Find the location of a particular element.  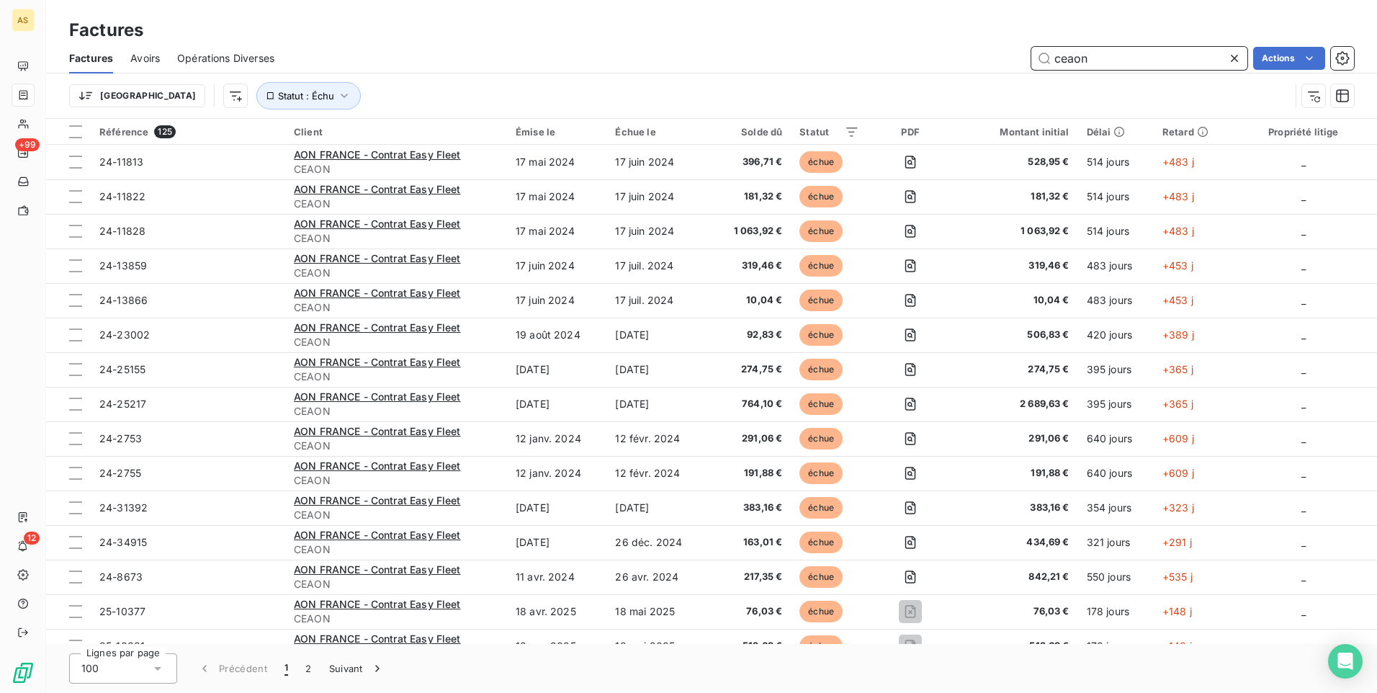

td: 12 févr. 2024 is located at coordinates (657, 439).